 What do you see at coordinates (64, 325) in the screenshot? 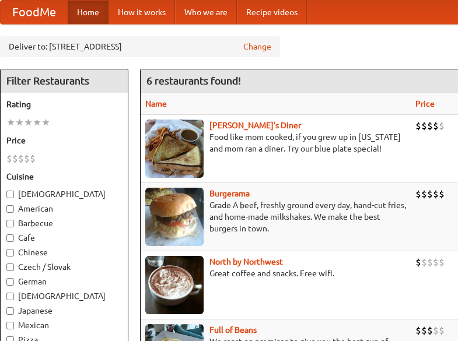
I see `label: Mexican` at bounding box center [64, 325].